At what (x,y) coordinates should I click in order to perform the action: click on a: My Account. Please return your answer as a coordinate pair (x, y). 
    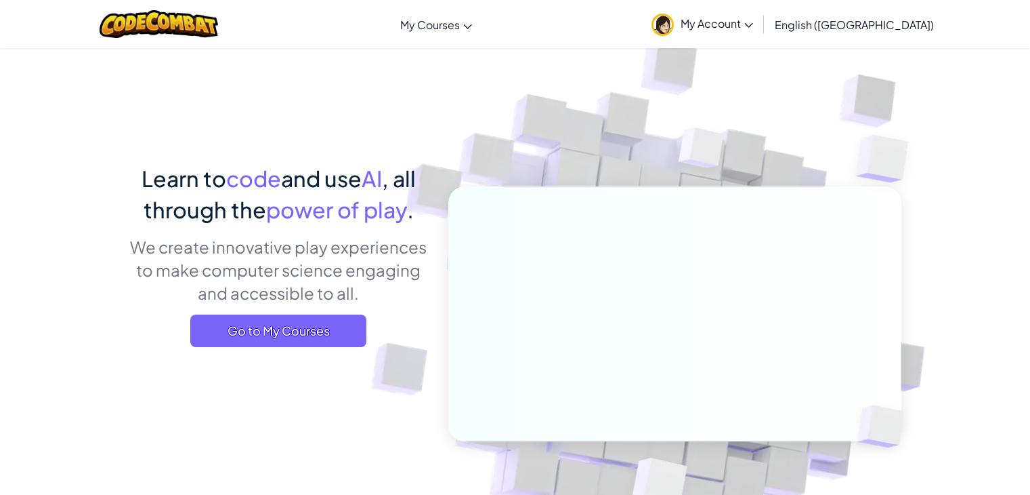
    Looking at the image, I should click on (703, 24).